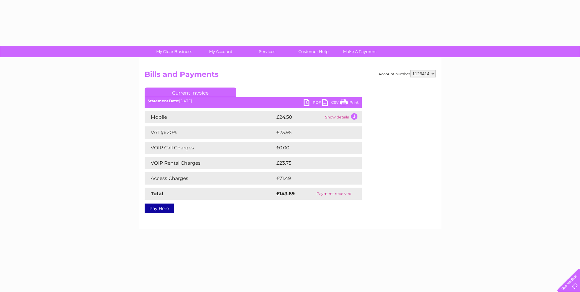 The height and width of the screenshot is (292, 580). What do you see at coordinates (210, 117) in the screenshot?
I see `td: Mobile` at bounding box center [210, 117].